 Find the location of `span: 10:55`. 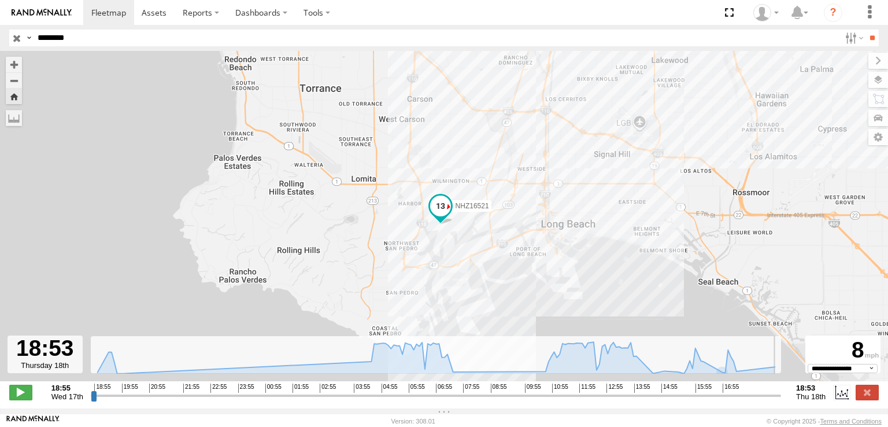

span: 10:55 is located at coordinates (560, 388).